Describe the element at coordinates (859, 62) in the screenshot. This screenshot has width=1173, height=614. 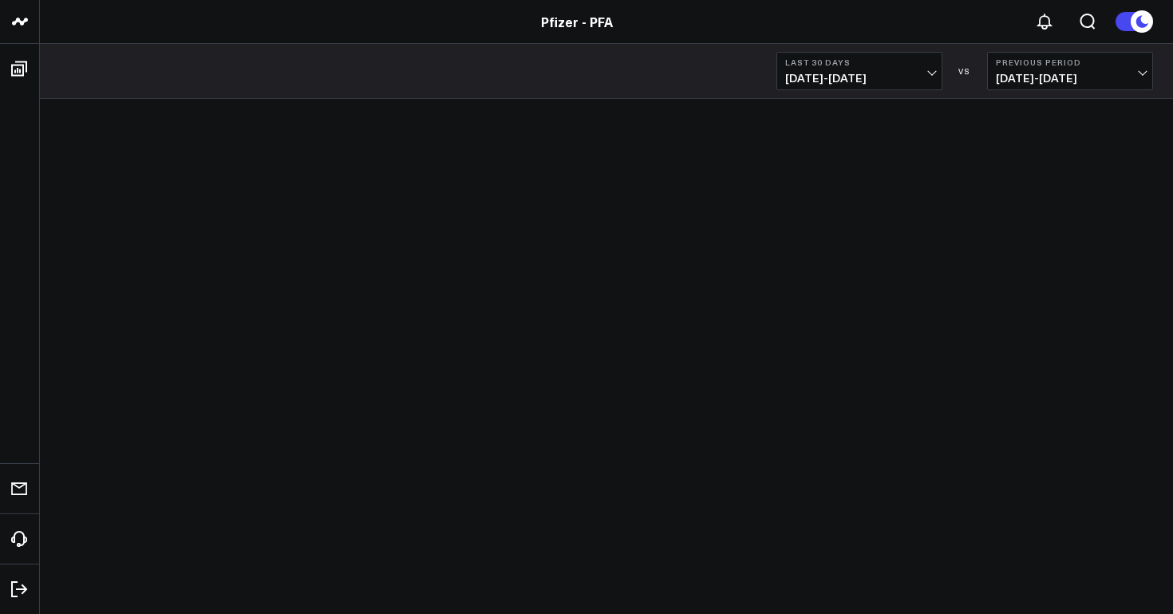
I see `b: Last 30 Days` at that location.